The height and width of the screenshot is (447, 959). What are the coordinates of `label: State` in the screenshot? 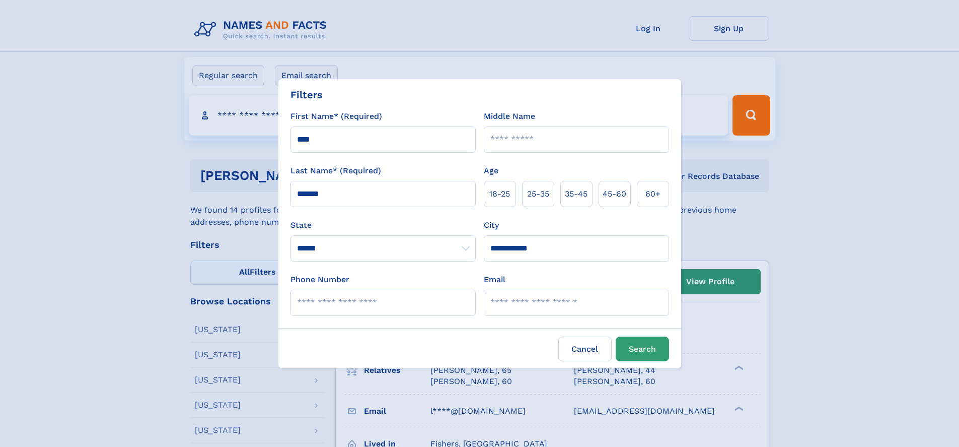 It's located at (383, 225).